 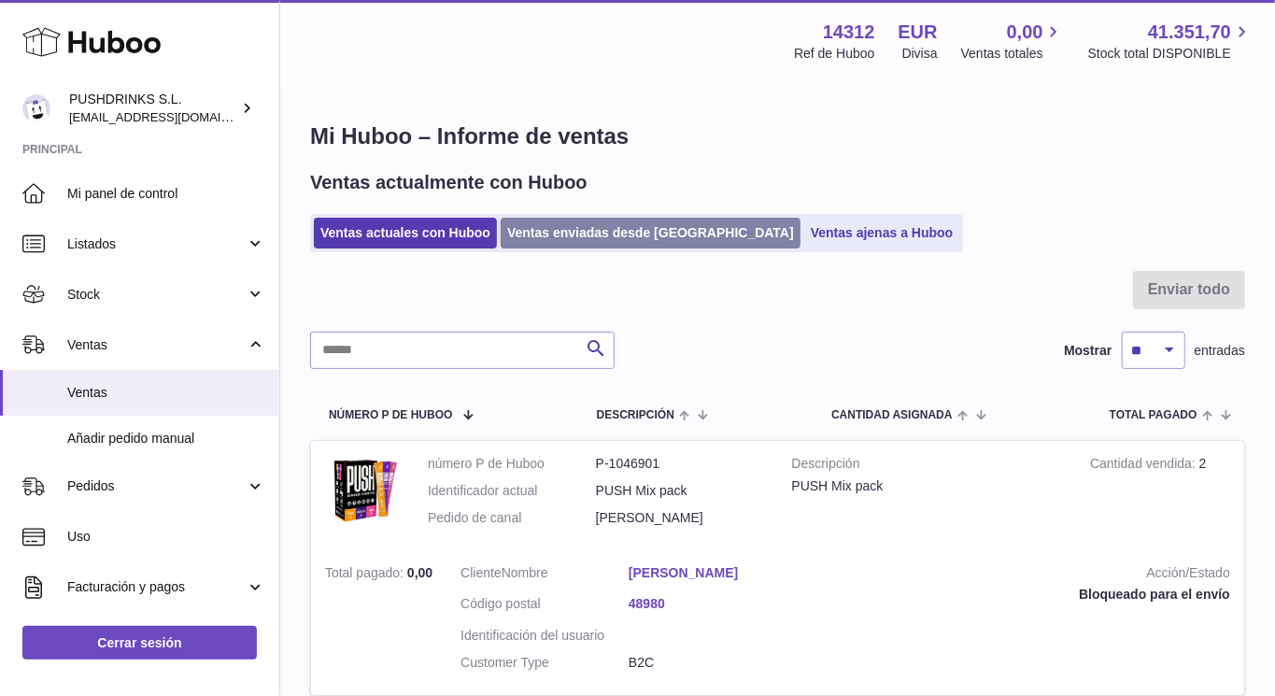 I want to click on a: 41.351,70 Stock total DISPONIBLE, so click(x=1170, y=41).